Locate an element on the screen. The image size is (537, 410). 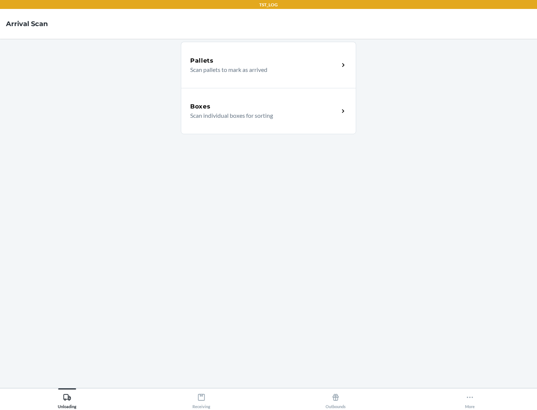
button: Receiving is located at coordinates (201, 399).